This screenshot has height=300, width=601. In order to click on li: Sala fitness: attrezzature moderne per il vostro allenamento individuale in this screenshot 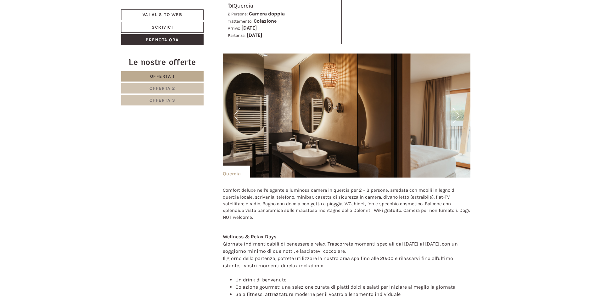, I will do `click(353, 294)`.